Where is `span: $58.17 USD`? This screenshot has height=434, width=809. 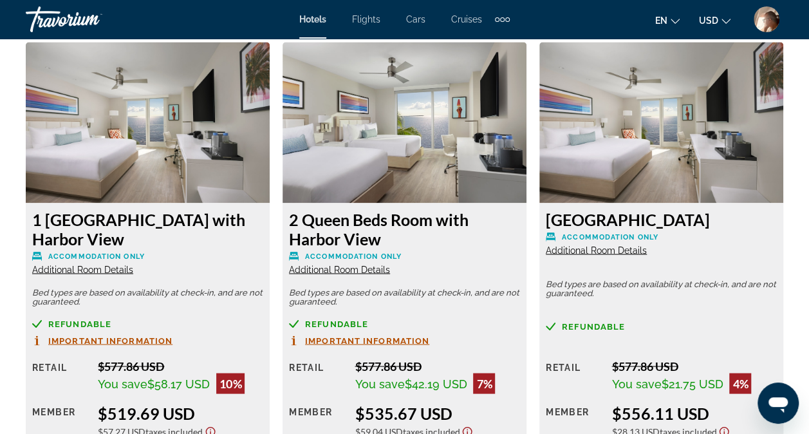
span: $58.17 USD is located at coordinates (178, 383).